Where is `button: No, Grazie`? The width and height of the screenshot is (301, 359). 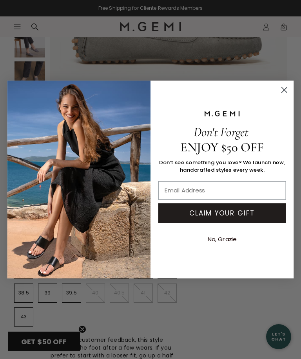 button: No, Grazie is located at coordinates (222, 240).